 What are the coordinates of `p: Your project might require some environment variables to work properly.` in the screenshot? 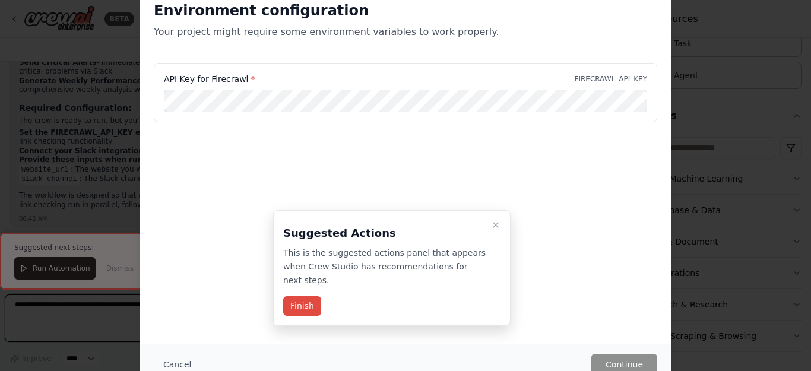 It's located at (406, 32).